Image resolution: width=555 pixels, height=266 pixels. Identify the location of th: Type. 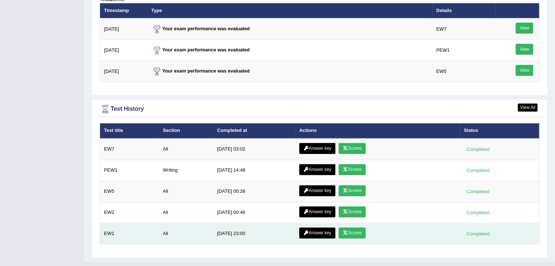
(290, 11).